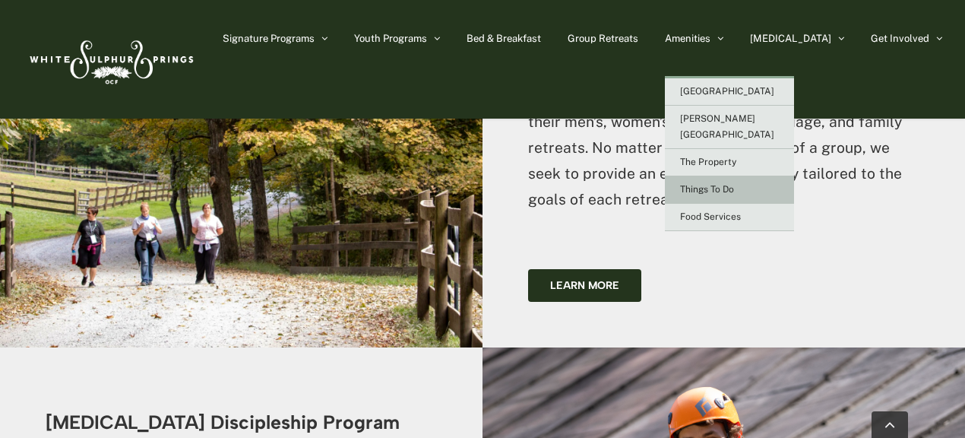  Describe the element at coordinates (900, 38) in the screenshot. I see `span: Get Involved` at that location.